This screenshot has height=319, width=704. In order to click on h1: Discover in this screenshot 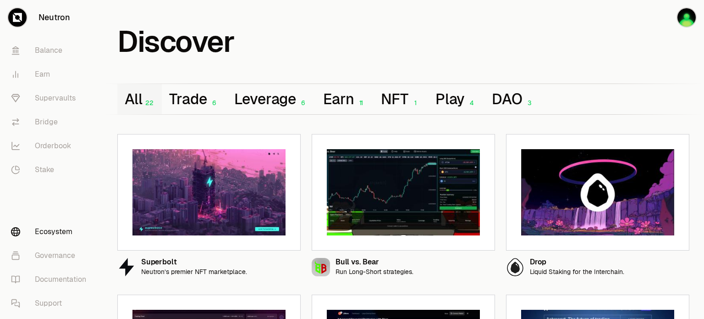, I will do `click(176, 42)`.